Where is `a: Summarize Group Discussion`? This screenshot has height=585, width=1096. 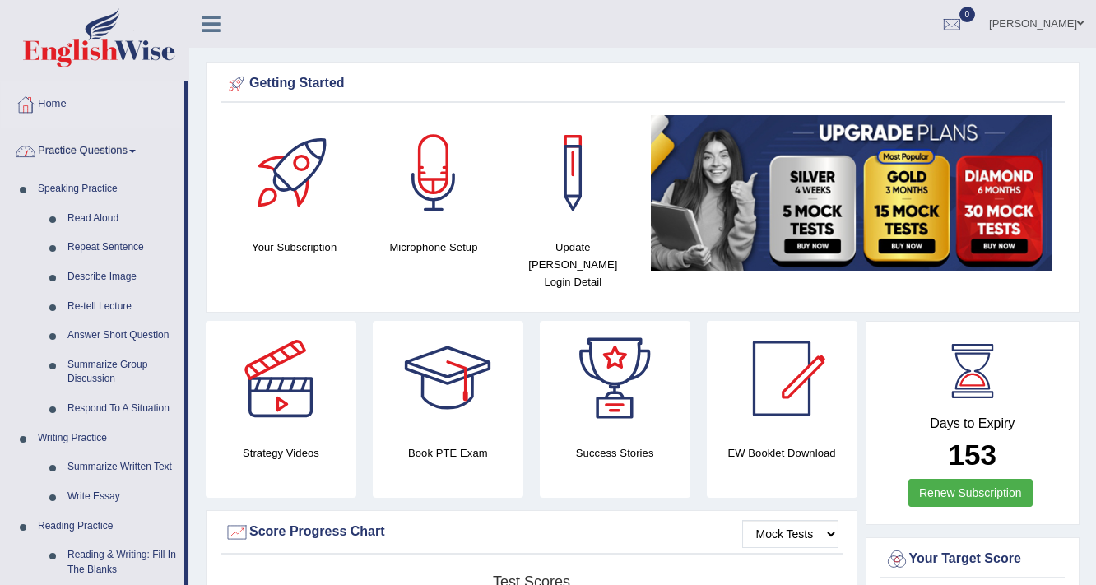
a: Summarize Group Discussion is located at coordinates (122, 372).